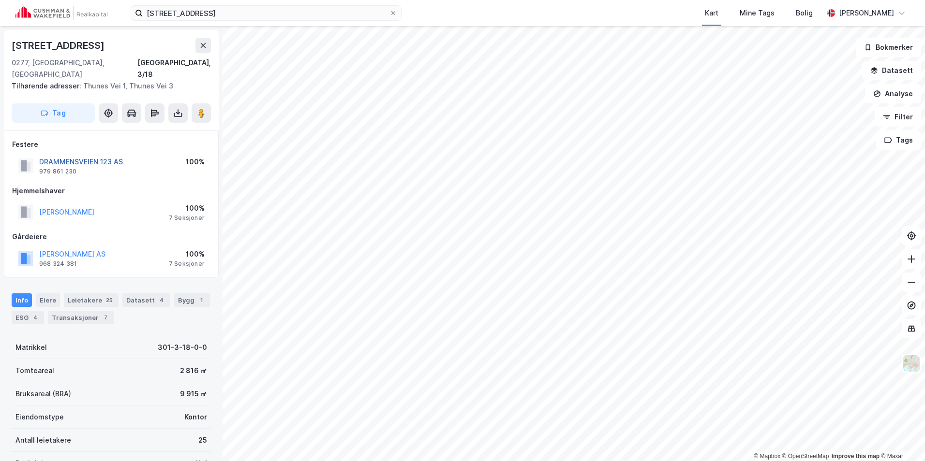  I want to click on img: cushman-wakefield-realkapital-logo.202ea83816669bd177139c58696a8fa1.svg, so click(61, 13).